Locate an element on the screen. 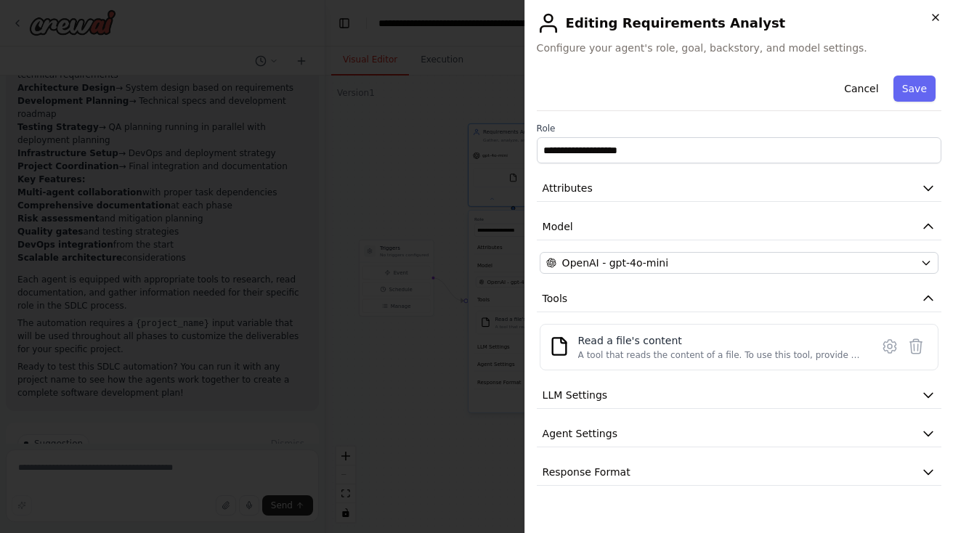 The width and height of the screenshot is (953, 533). span: LLM Settings is located at coordinates (575, 395).